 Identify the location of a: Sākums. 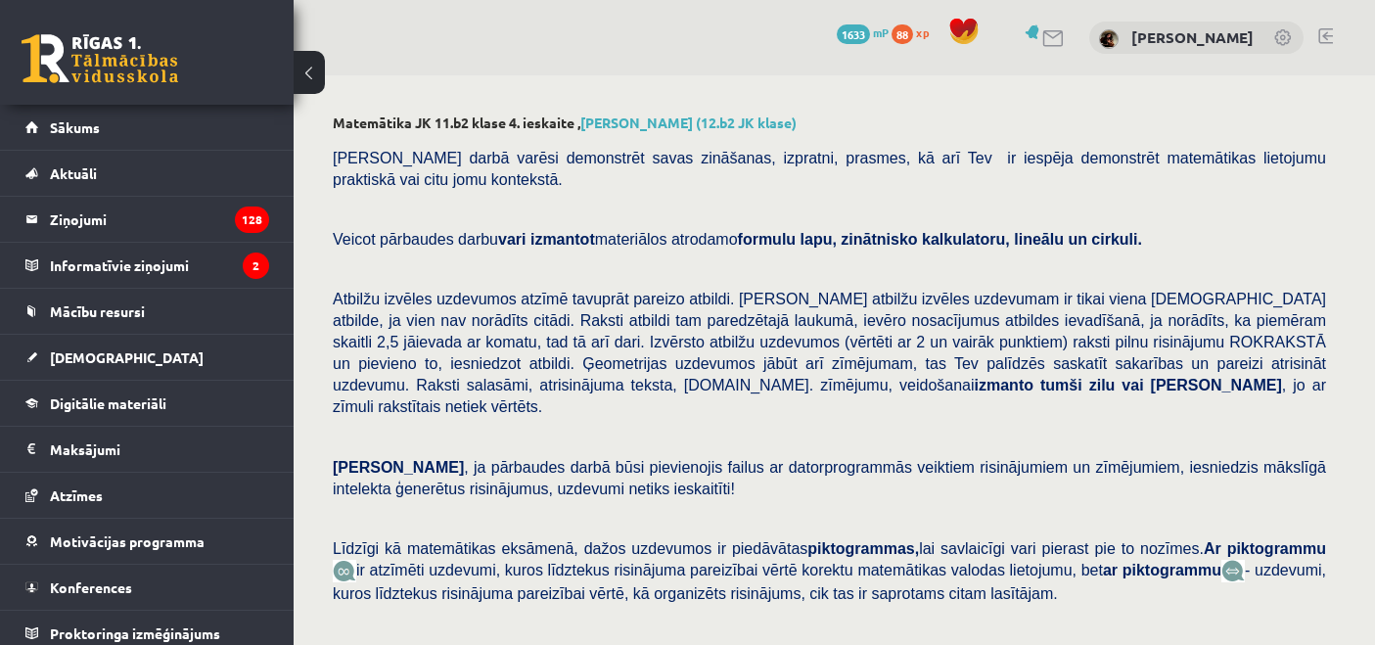
(147, 127).